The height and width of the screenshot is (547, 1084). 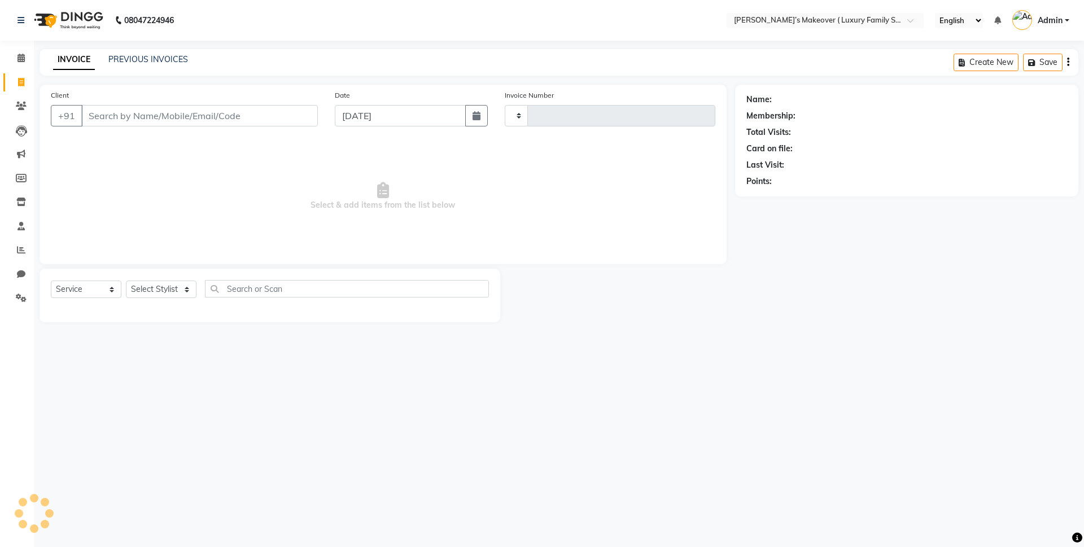 What do you see at coordinates (759, 181) in the screenshot?
I see `div: Points:` at bounding box center [759, 181].